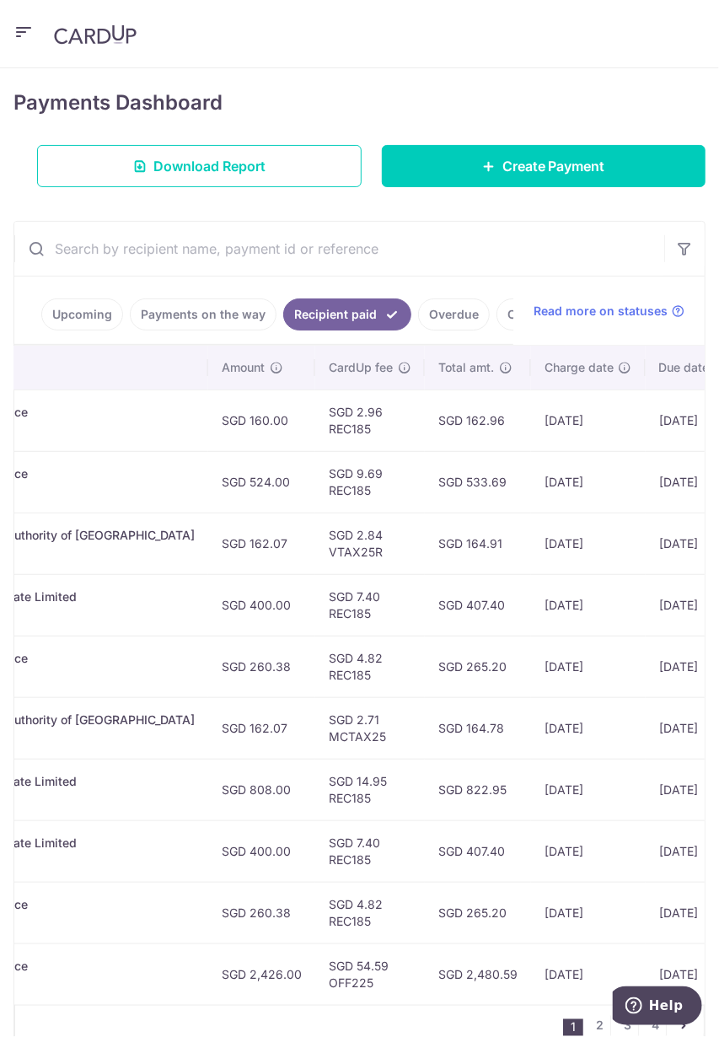 This screenshot has width=719, height=1037. Describe the element at coordinates (478, 543) in the screenshot. I see `td: SGD 164.91` at that location.